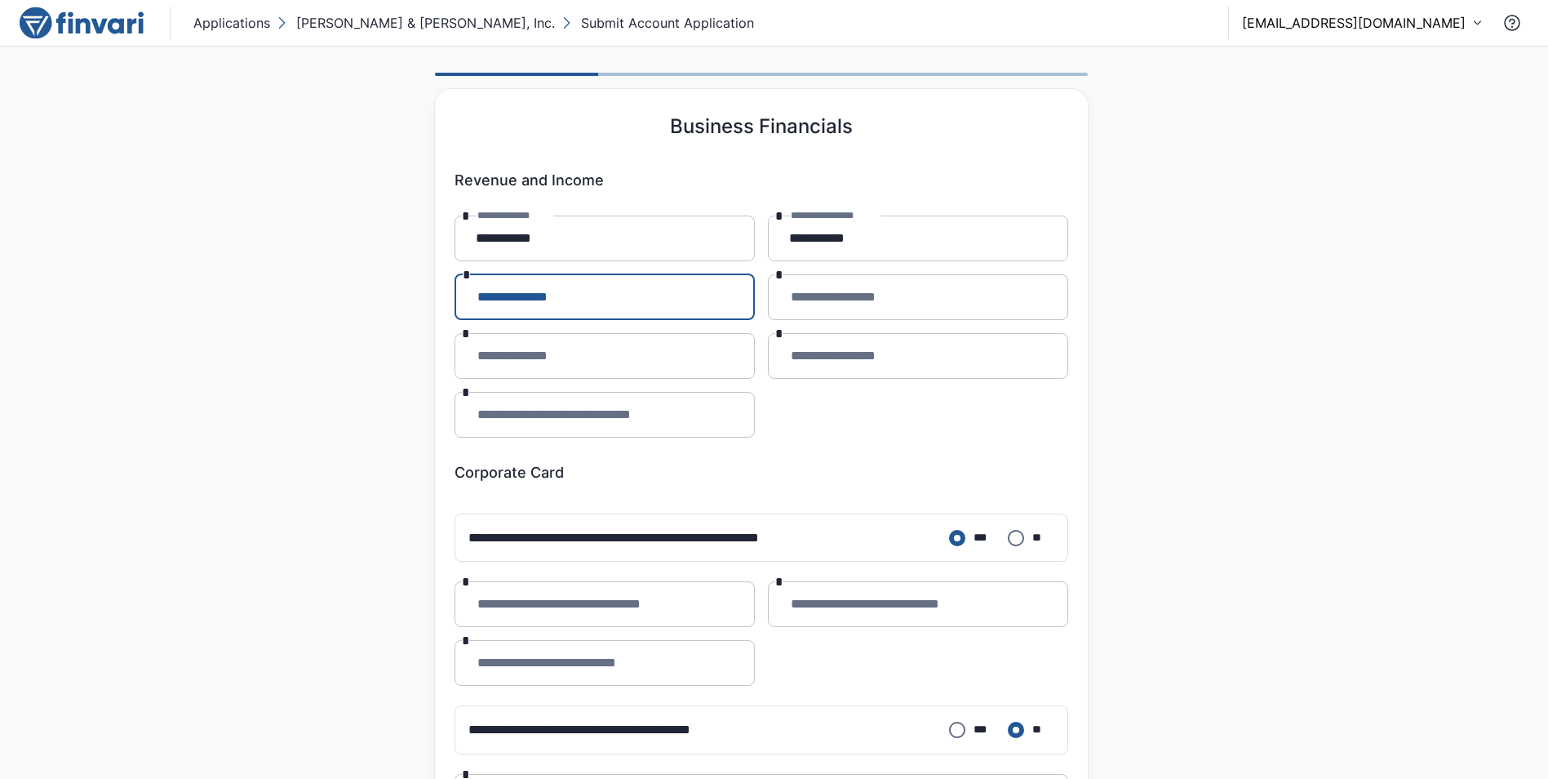  Describe the element at coordinates (232, 23) in the screenshot. I see `p: Applications` at that location.